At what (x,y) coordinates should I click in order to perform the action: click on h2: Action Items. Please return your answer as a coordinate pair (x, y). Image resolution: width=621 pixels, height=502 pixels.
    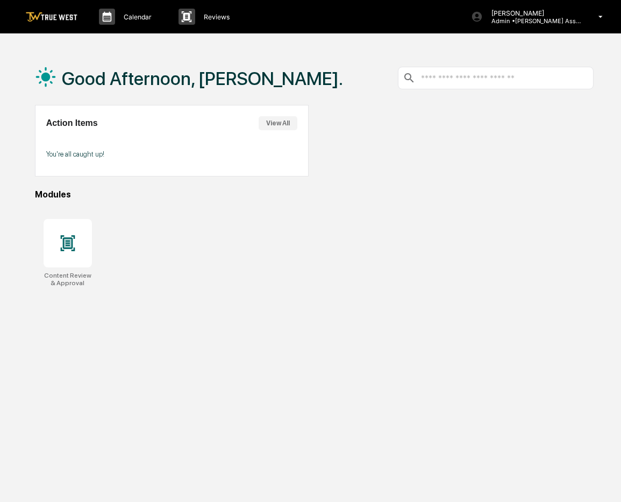
    Looking at the image, I should click on (72, 123).